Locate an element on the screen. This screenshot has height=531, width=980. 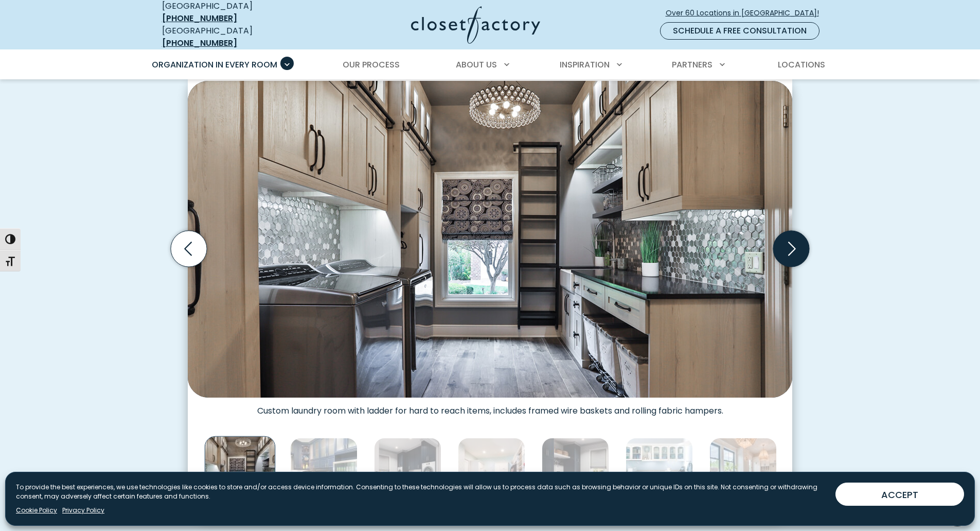
button: Next slide is located at coordinates (792, 249).